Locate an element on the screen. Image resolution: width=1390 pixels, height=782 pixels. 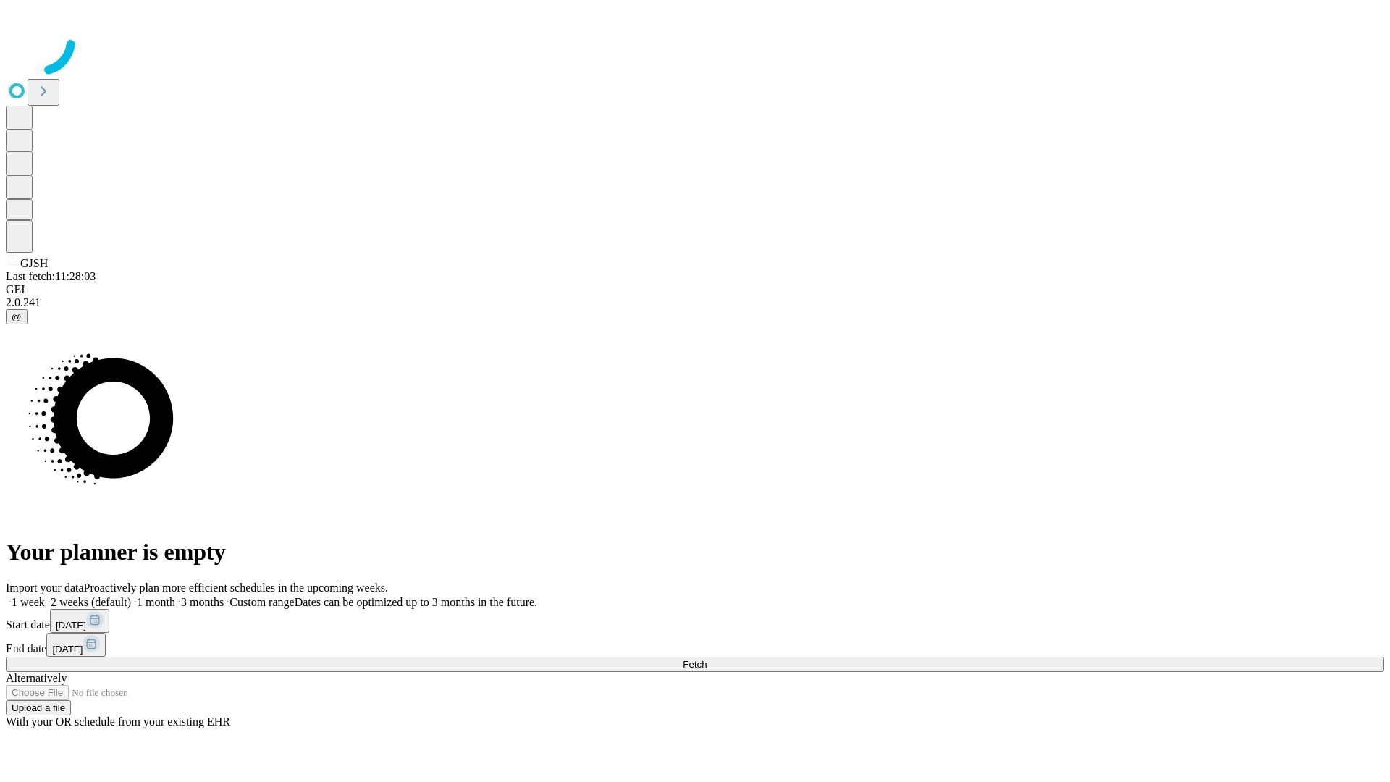
span: With your OR schedule from your existing EHR is located at coordinates (118, 721).